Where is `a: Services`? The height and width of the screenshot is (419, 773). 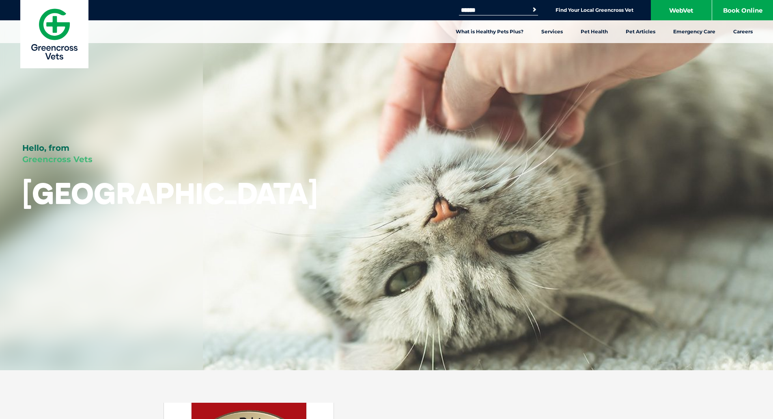
a: Services is located at coordinates (552, 32).